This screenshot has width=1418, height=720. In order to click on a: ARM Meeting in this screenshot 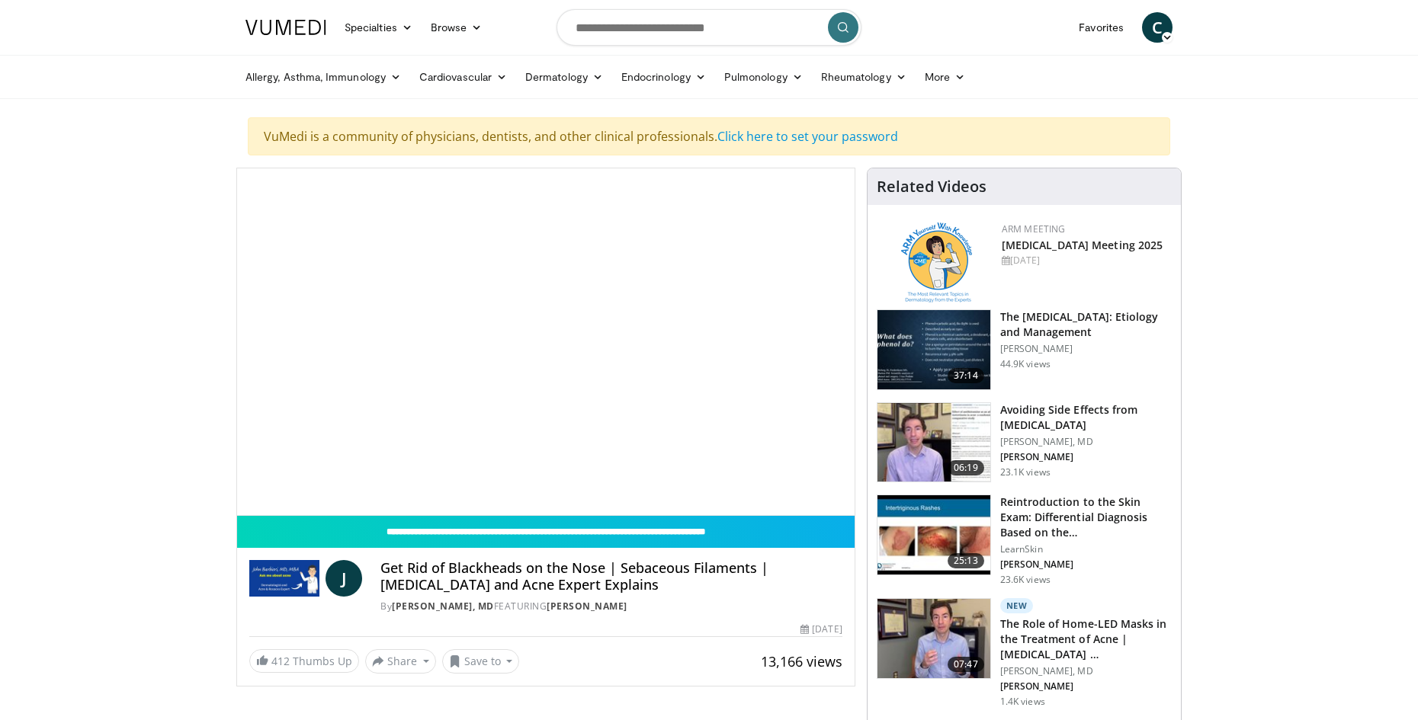, I will do `click(1033, 229)`.